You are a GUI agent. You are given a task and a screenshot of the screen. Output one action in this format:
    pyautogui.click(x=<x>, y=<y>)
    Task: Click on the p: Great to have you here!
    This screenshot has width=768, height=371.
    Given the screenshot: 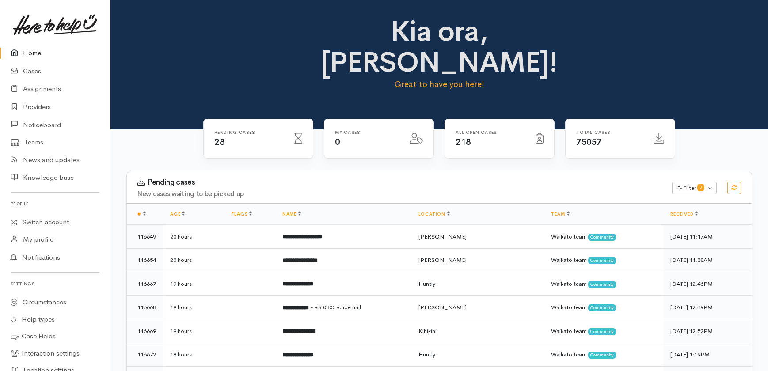 What is the action you would take?
    pyautogui.click(x=439, y=84)
    